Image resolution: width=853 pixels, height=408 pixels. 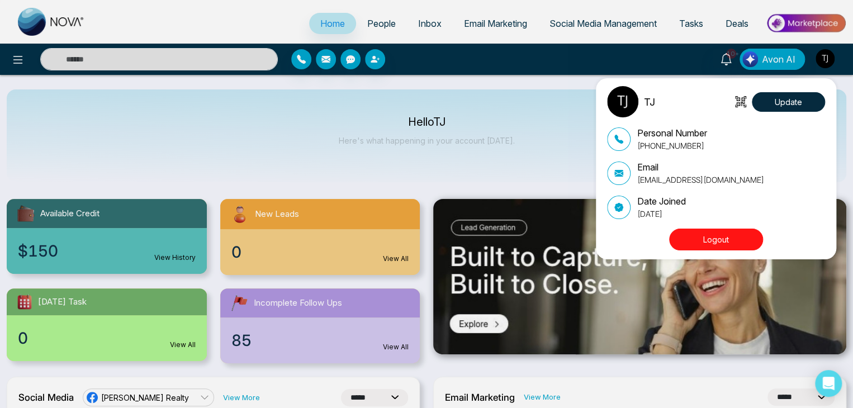 What do you see at coordinates (661, 201) in the screenshot?
I see `p: Date Joined` at bounding box center [661, 201].